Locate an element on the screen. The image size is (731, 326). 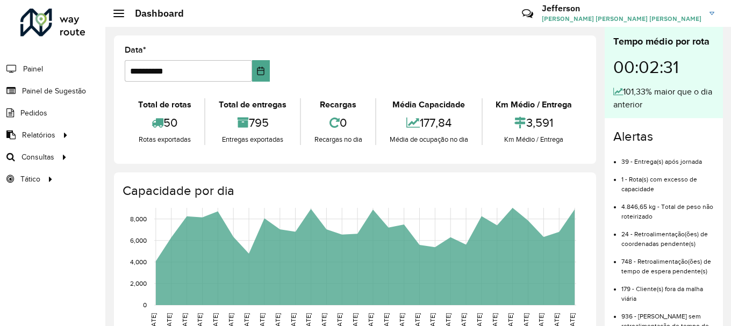
div: 3,591 is located at coordinates (534, 123).